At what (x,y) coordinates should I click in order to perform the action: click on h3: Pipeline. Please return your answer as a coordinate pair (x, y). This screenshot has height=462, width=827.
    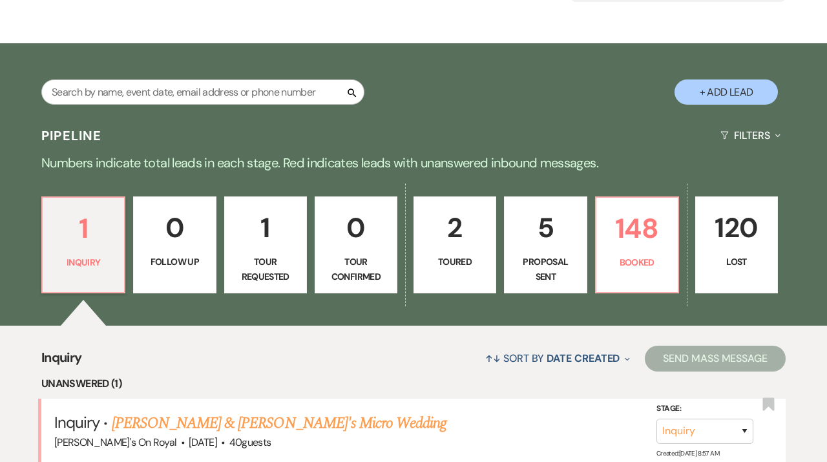
    Looking at the image, I should click on (72, 136).